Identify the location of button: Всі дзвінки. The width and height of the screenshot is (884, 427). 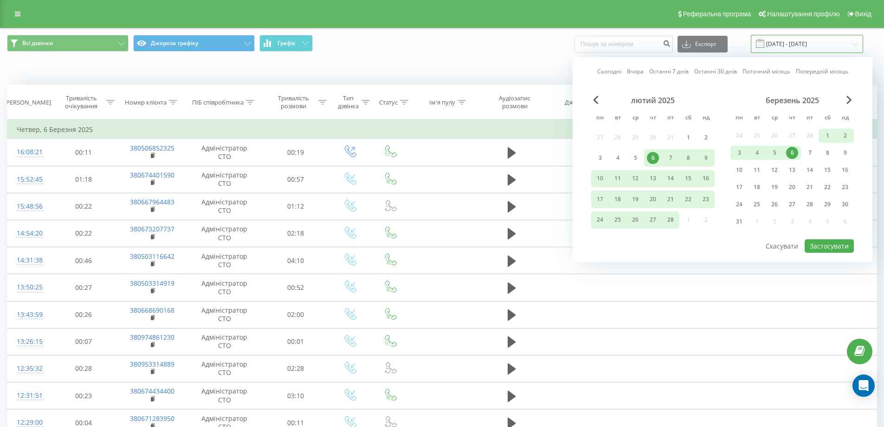
(68, 43).